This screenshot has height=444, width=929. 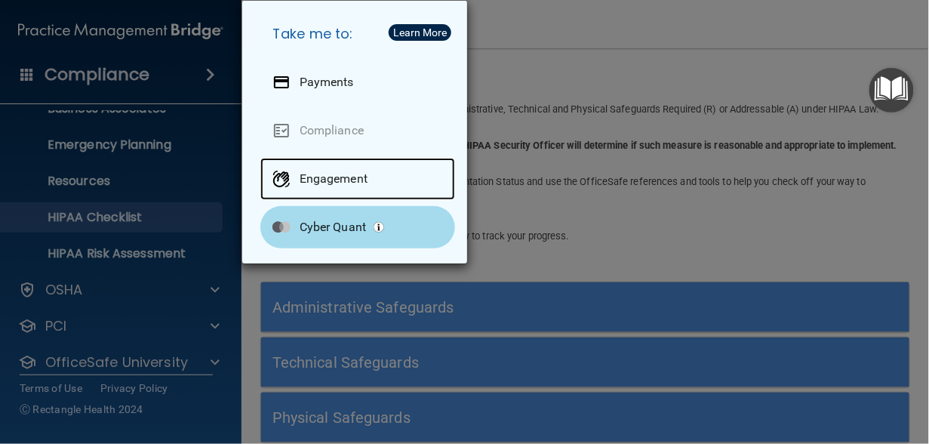 I want to click on p: Payments, so click(x=327, y=82).